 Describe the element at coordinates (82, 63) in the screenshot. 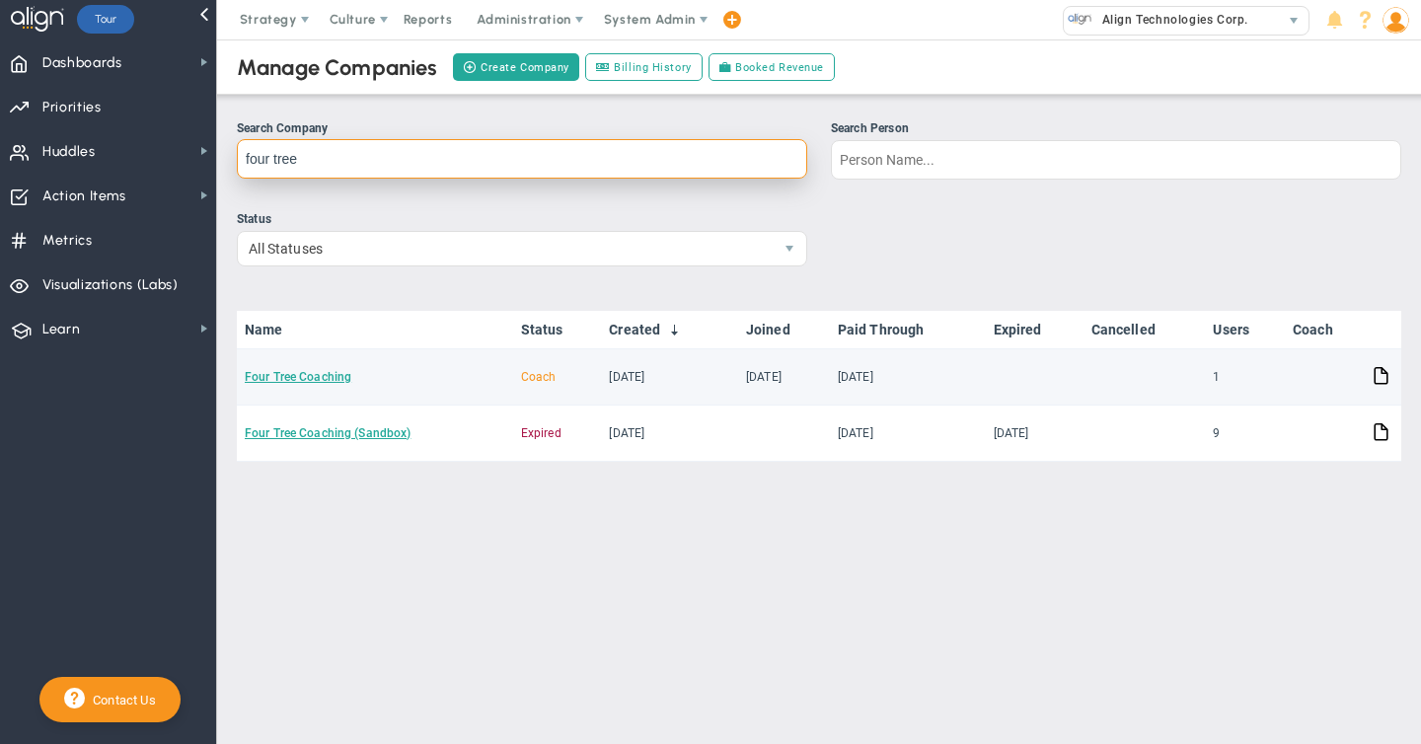

I see `span: Dashboards` at that location.